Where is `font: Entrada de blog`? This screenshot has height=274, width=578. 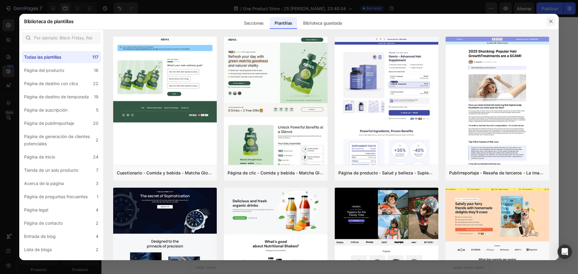 font: Entrada de blog is located at coordinates (40, 236).